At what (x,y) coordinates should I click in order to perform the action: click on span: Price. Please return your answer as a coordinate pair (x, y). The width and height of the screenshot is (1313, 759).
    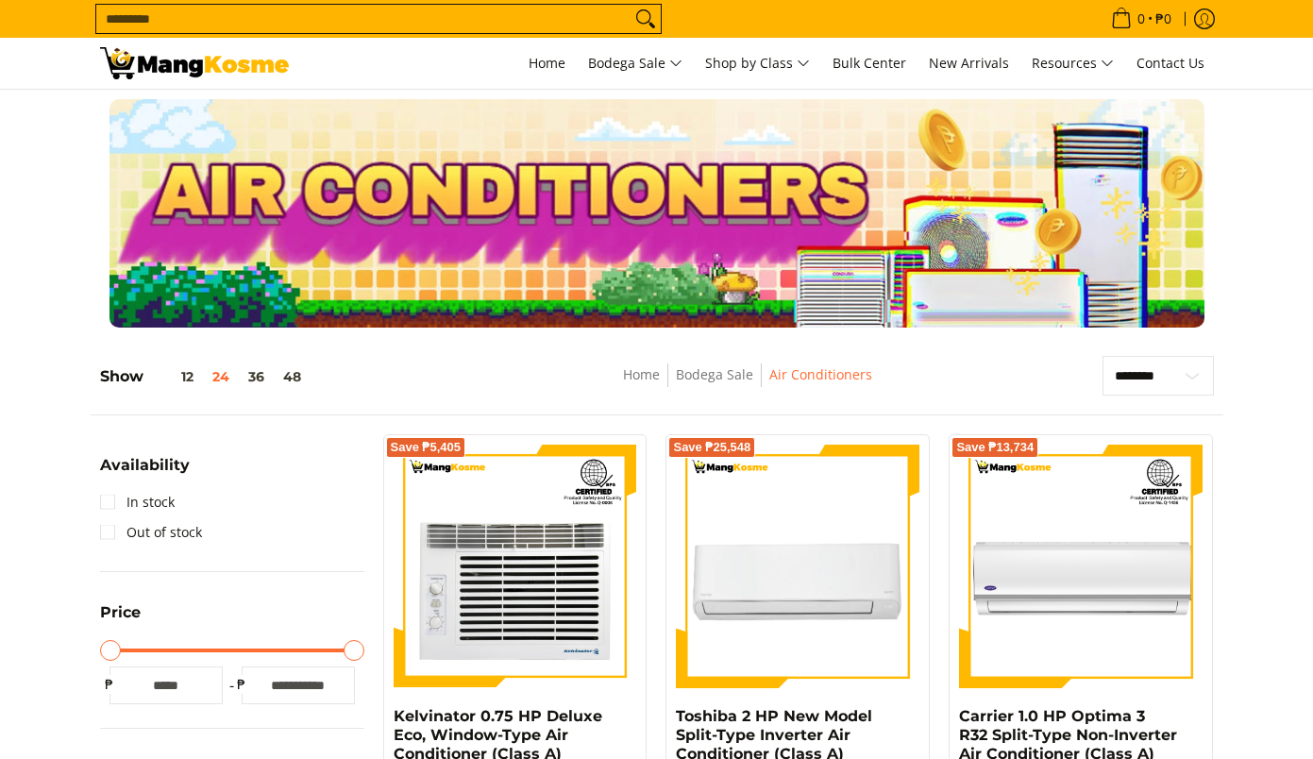
    Looking at the image, I should click on (120, 612).